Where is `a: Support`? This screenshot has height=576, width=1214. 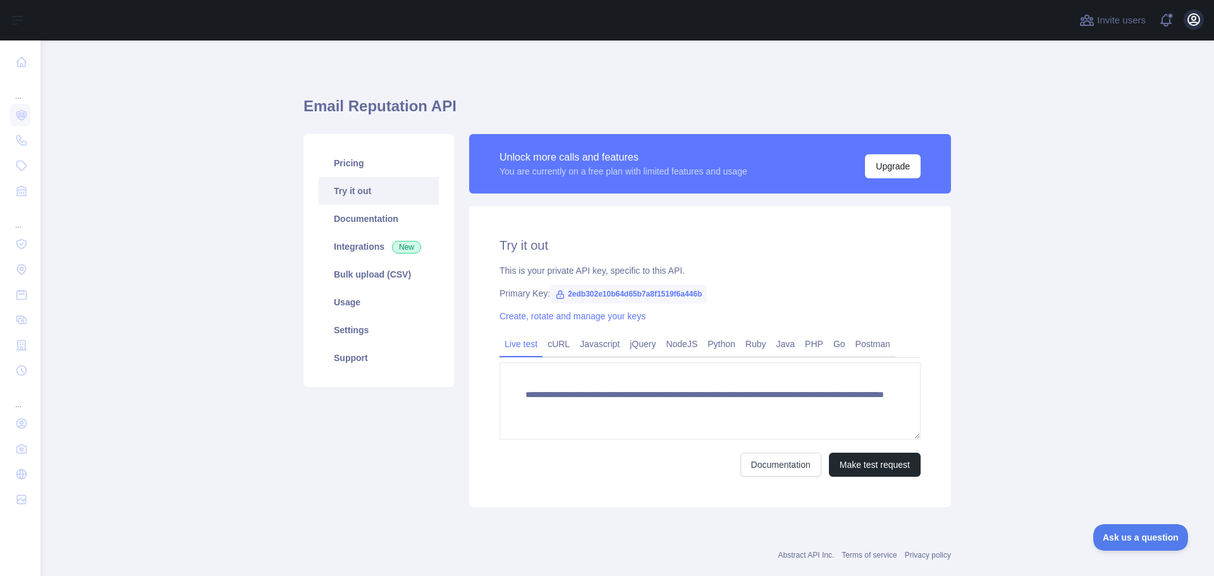
a: Support is located at coordinates (379, 358).